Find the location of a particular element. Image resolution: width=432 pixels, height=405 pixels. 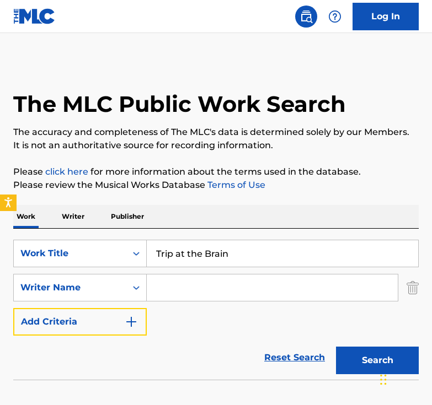

p: Work is located at coordinates (26, 217).